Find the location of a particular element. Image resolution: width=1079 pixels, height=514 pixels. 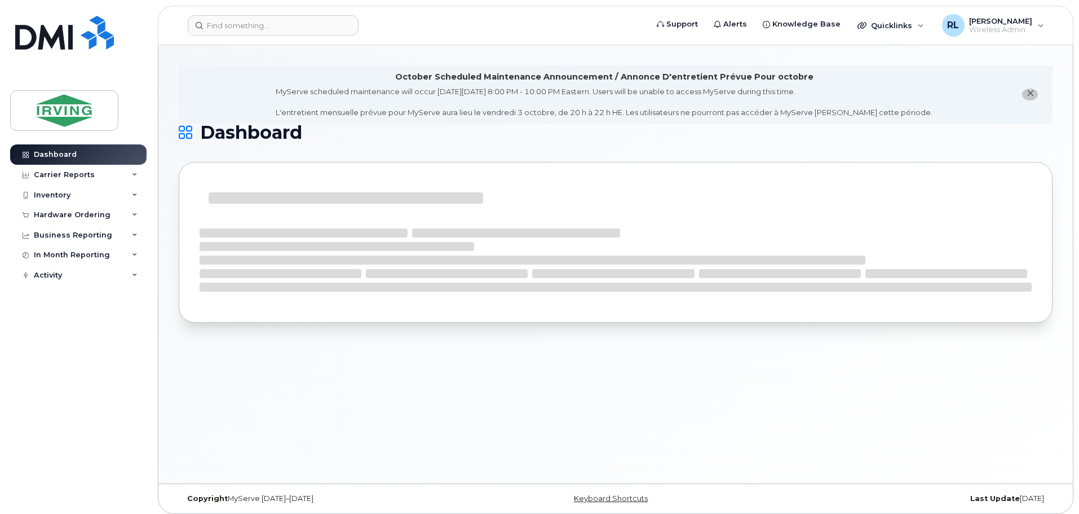

strong: Last Update is located at coordinates (995, 498).